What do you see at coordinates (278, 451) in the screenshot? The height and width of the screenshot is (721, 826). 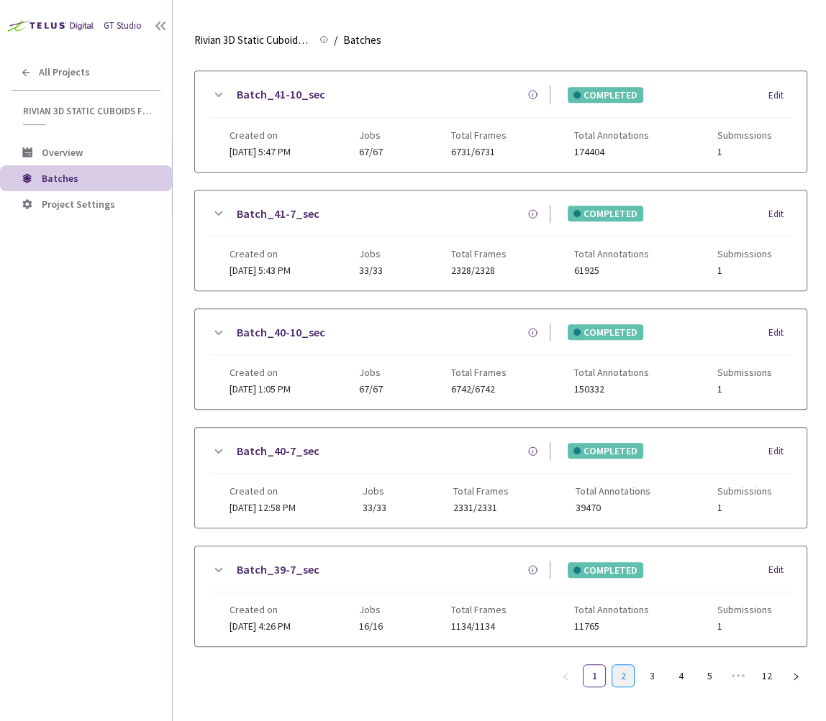 I see `a: Batch_40-7_sec` at bounding box center [278, 451].